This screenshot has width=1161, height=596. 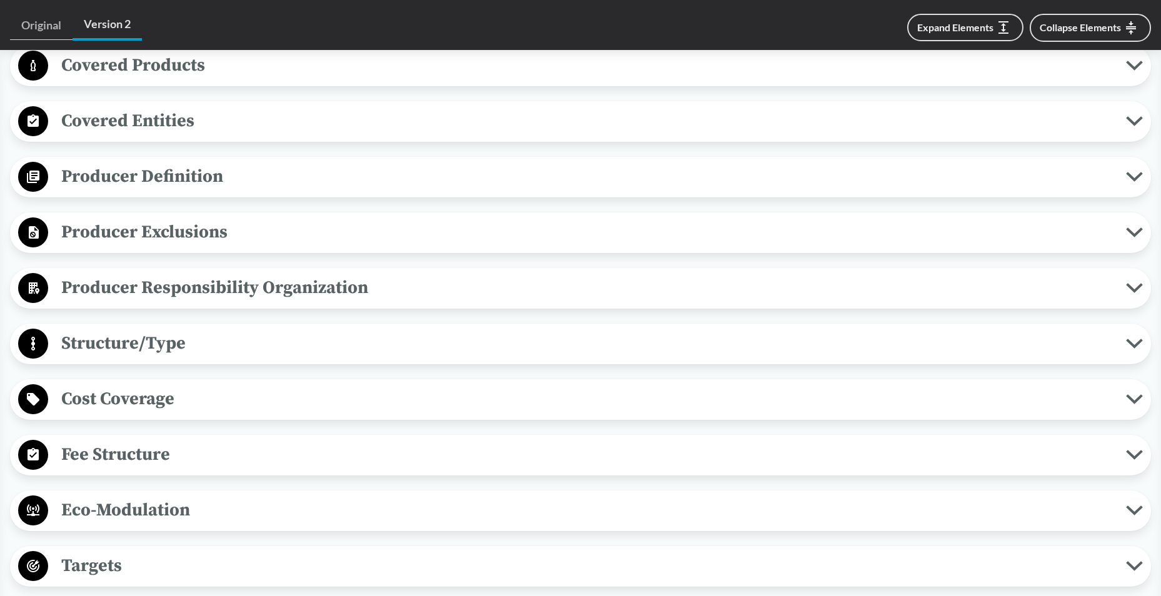 What do you see at coordinates (587, 288) in the screenshot?
I see `span: Producer Responsibility Organization` at bounding box center [587, 288].